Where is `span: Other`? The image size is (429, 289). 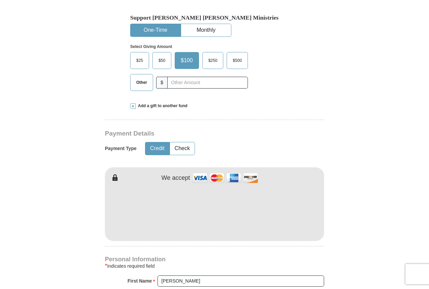 span: Other is located at coordinates (142, 82).